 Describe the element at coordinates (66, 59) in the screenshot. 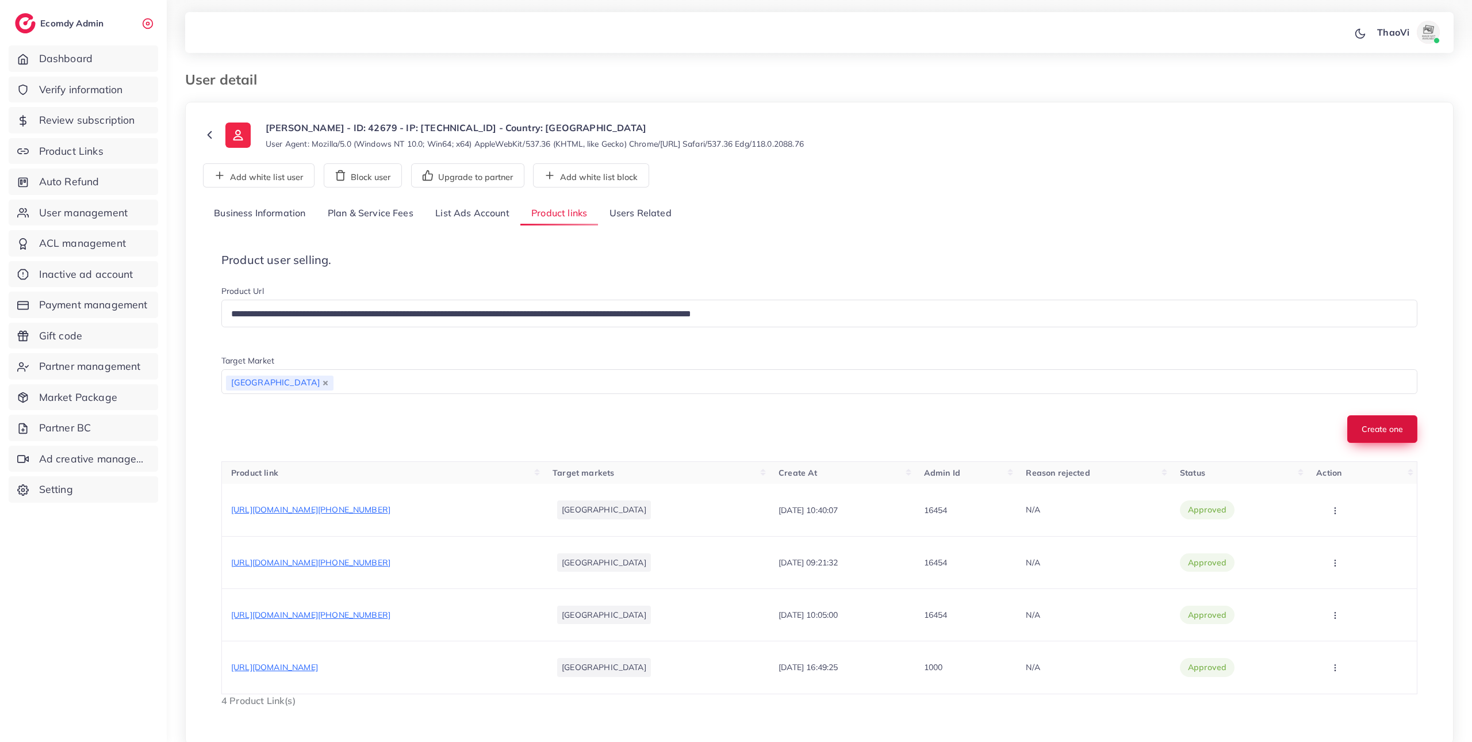

I see `span: Dashboard` at that location.